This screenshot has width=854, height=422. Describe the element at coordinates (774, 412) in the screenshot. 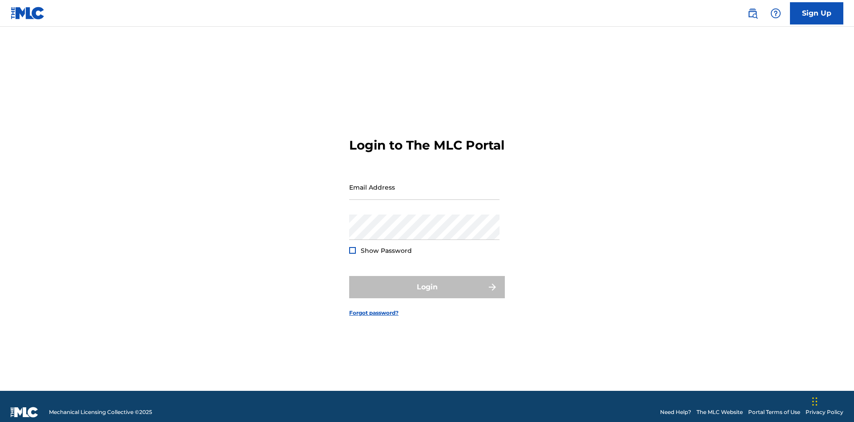

I see `a: Portal Terms of Use` at that location.